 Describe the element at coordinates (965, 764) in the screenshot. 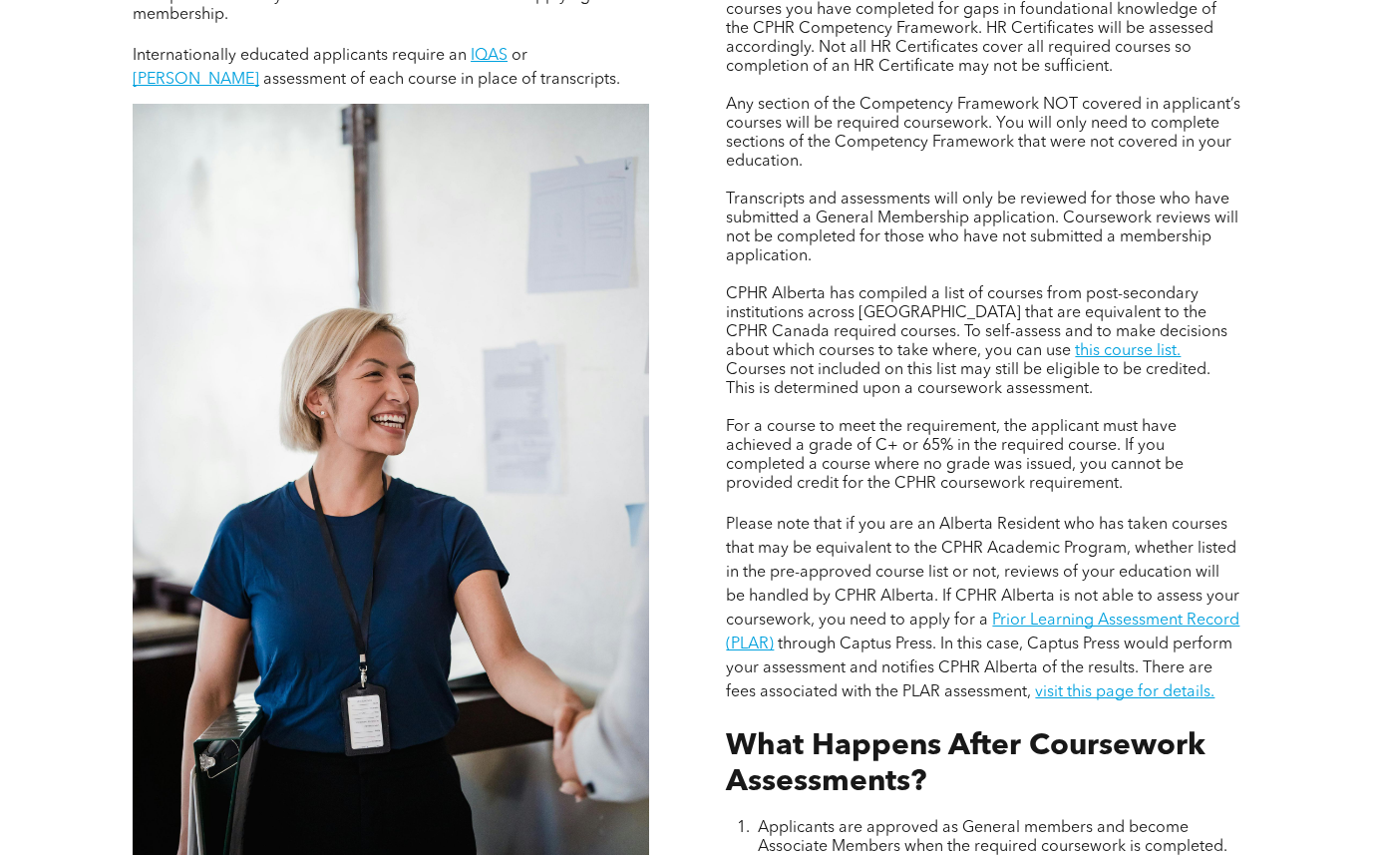

I see `span: What Happens After Coursework Assessments?` at that location.